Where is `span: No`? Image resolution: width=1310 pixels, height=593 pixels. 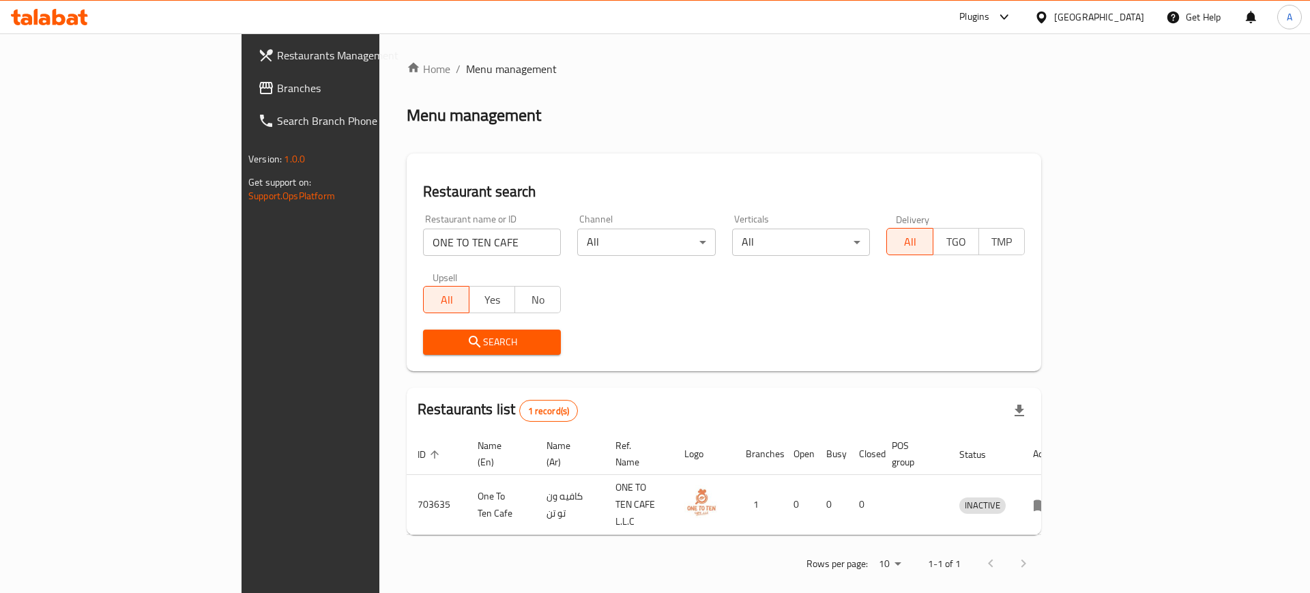 span: No is located at coordinates (538, 300).